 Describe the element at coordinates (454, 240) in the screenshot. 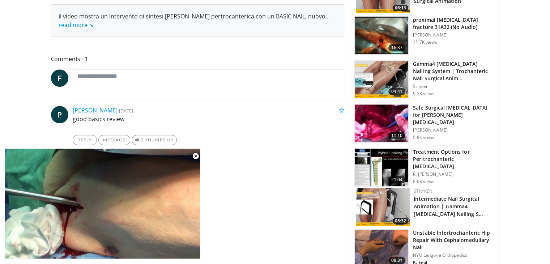

I see `h3: Unstable Intertrochanteric Hip Repair With Cephalomedullary Nail` at that location.